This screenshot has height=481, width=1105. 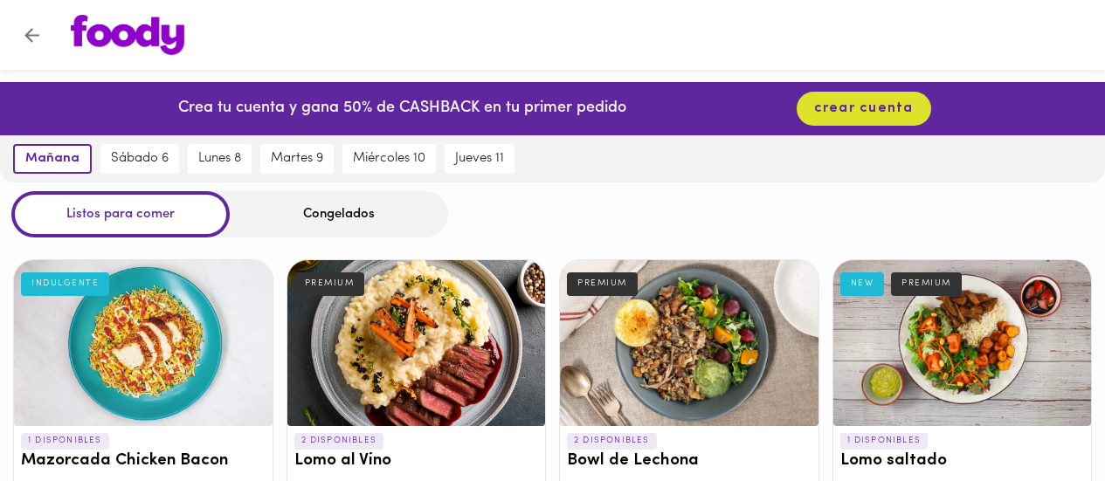 What do you see at coordinates (339, 214) in the screenshot?
I see `div: Congelados` at bounding box center [339, 214].